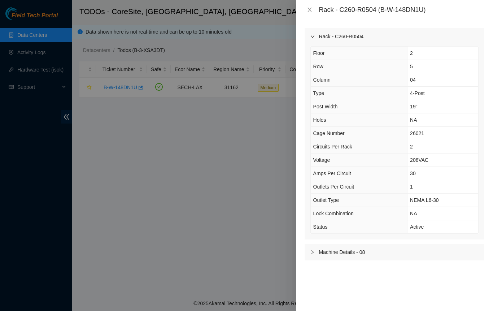 The height and width of the screenshot is (311, 493). I want to click on span: Voltage, so click(321, 160).